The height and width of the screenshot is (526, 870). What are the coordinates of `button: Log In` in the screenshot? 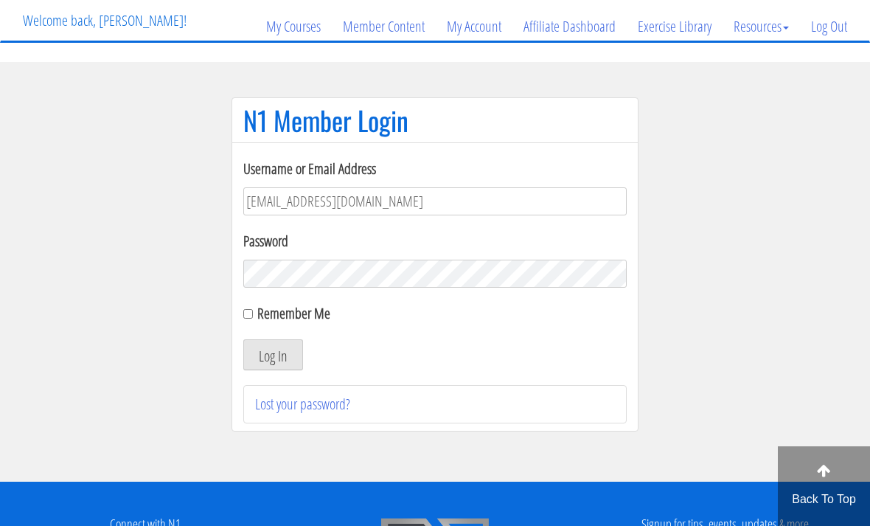 It's located at (273, 355).